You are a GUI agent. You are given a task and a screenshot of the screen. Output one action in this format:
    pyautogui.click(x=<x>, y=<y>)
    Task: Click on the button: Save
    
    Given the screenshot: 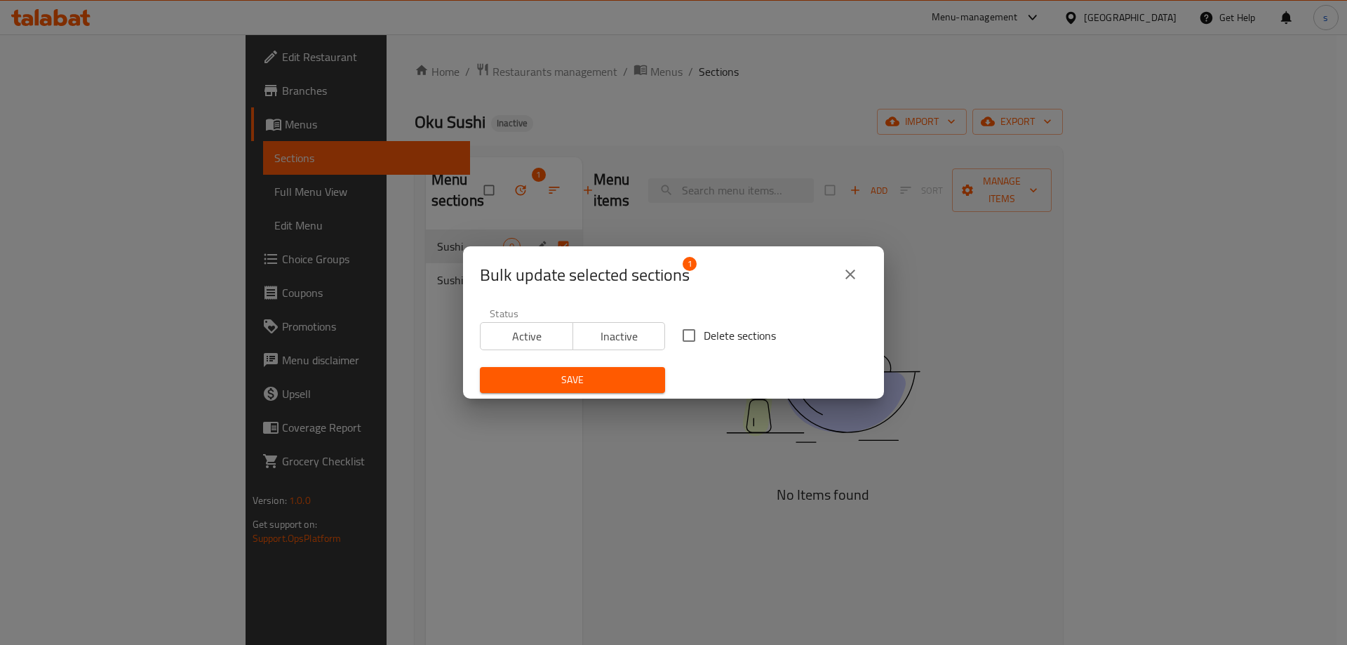 What is the action you would take?
    pyautogui.click(x=572, y=379)
    